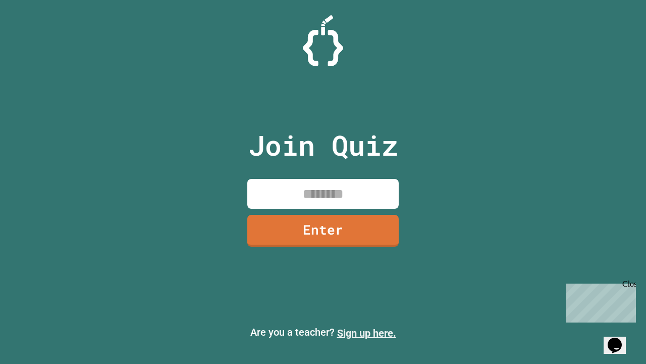  What do you see at coordinates (323, 145) in the screenshot?
I see `p: Join Quiz` at bounding box center [323, 145].